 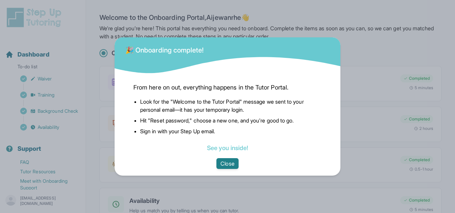 What do you see at coordinates (165, 48) in the screenshot?
I see `div: 🎉 Onboarding complete!` at bounding box center [165, 48].